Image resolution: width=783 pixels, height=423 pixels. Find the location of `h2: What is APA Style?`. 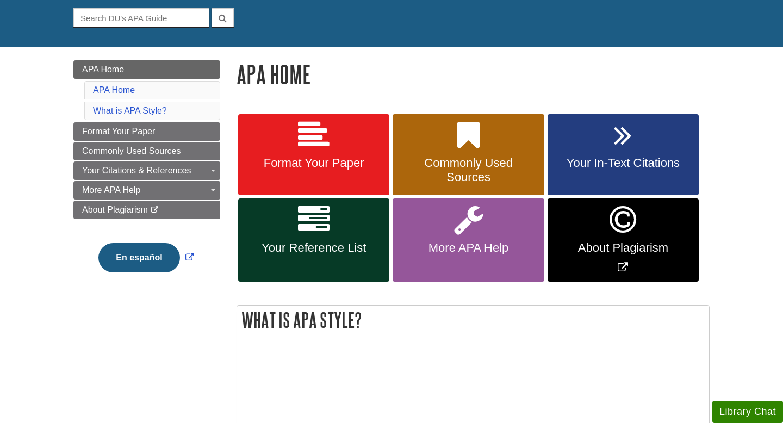

h2: What is APA Style? is located at coordinates (473, 320).